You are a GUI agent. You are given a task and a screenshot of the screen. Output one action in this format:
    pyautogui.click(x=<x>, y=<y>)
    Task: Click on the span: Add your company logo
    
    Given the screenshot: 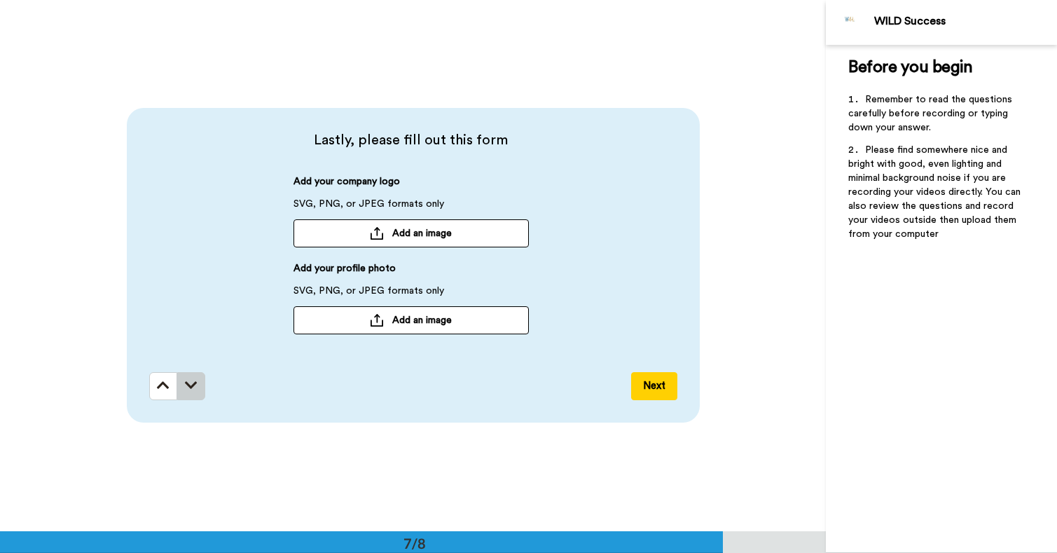 What is the action you would take?
    pyautogui.click(x=347, y=186)
    